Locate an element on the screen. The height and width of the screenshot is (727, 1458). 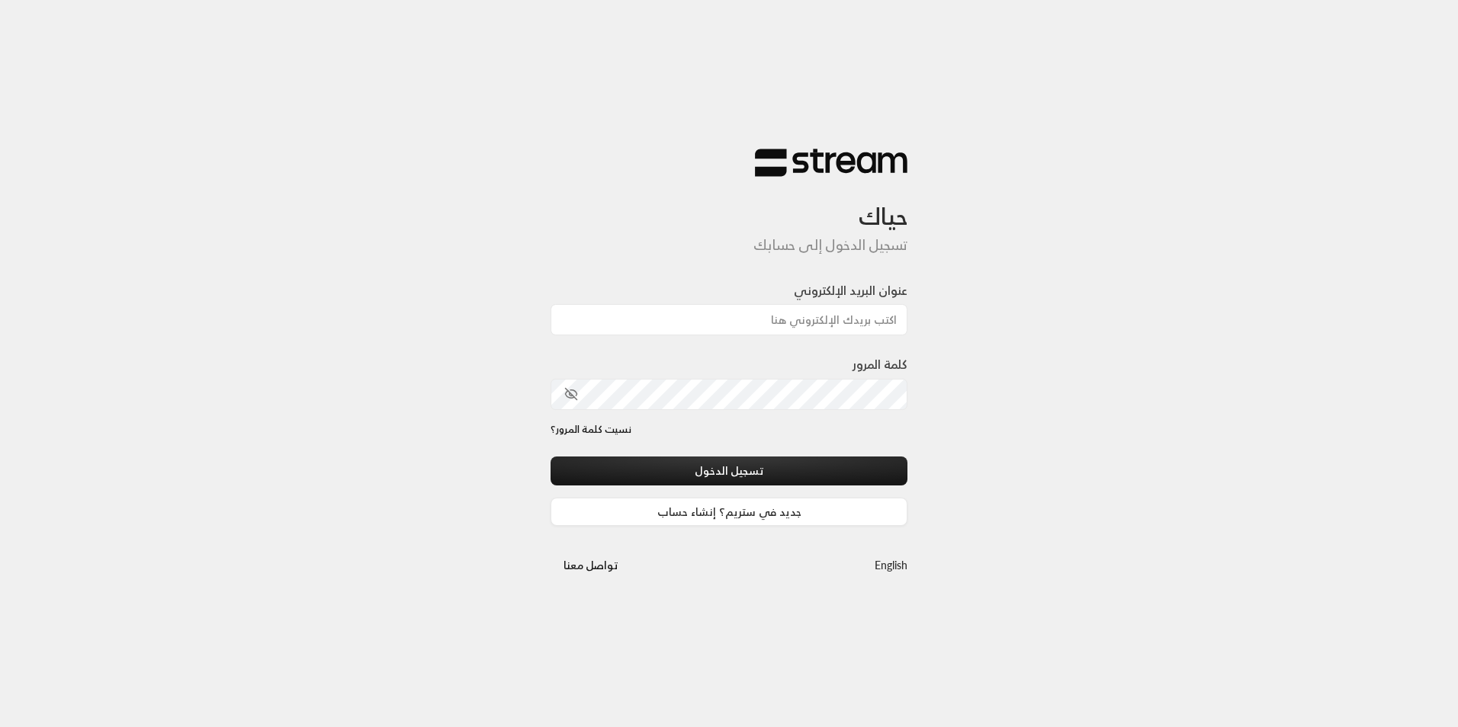
h5: تسجيل الدخول إلى حسابك is located at coordinates (729, 246).